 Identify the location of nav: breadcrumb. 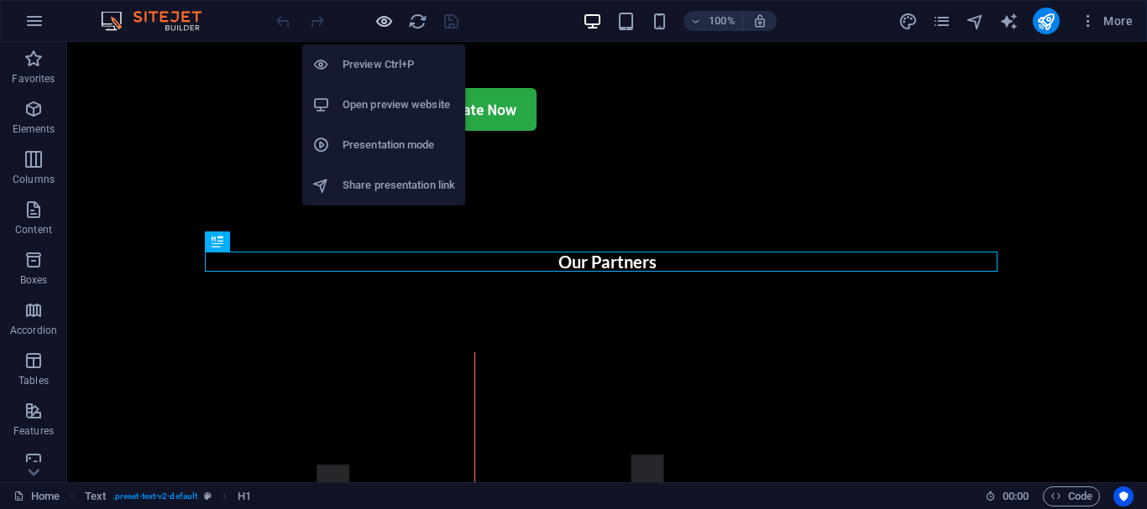
(168, 497).